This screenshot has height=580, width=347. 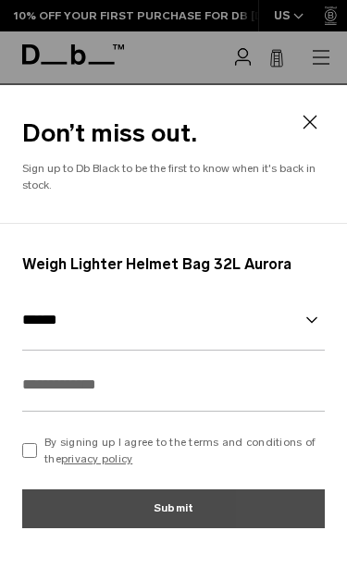 What do you see at coordinates (184, 451) in the screenshot?
I see `p: By signing up I agree to the terms and conditions of the` at bounding box center [184, 451].